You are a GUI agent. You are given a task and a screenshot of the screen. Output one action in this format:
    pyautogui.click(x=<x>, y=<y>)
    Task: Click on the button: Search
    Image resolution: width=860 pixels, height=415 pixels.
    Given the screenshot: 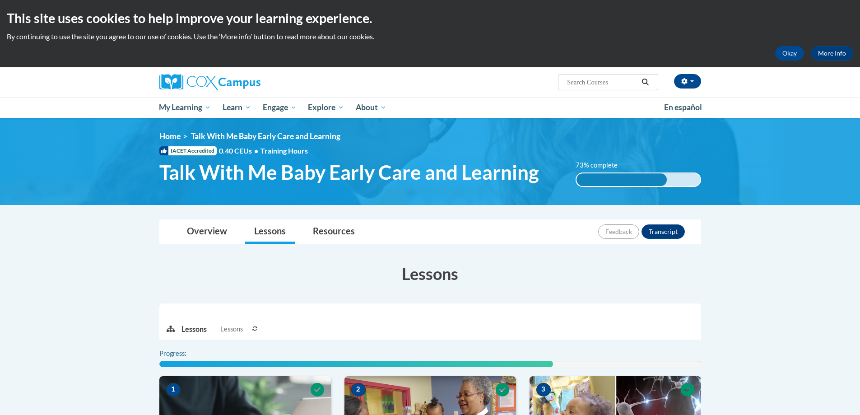 What is the action you would take?
    pyautogui.click(x=645, y=82)
    